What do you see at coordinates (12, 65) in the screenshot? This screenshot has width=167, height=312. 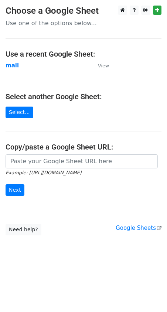 I see `strong: mail` at bounding box center [12, 65].